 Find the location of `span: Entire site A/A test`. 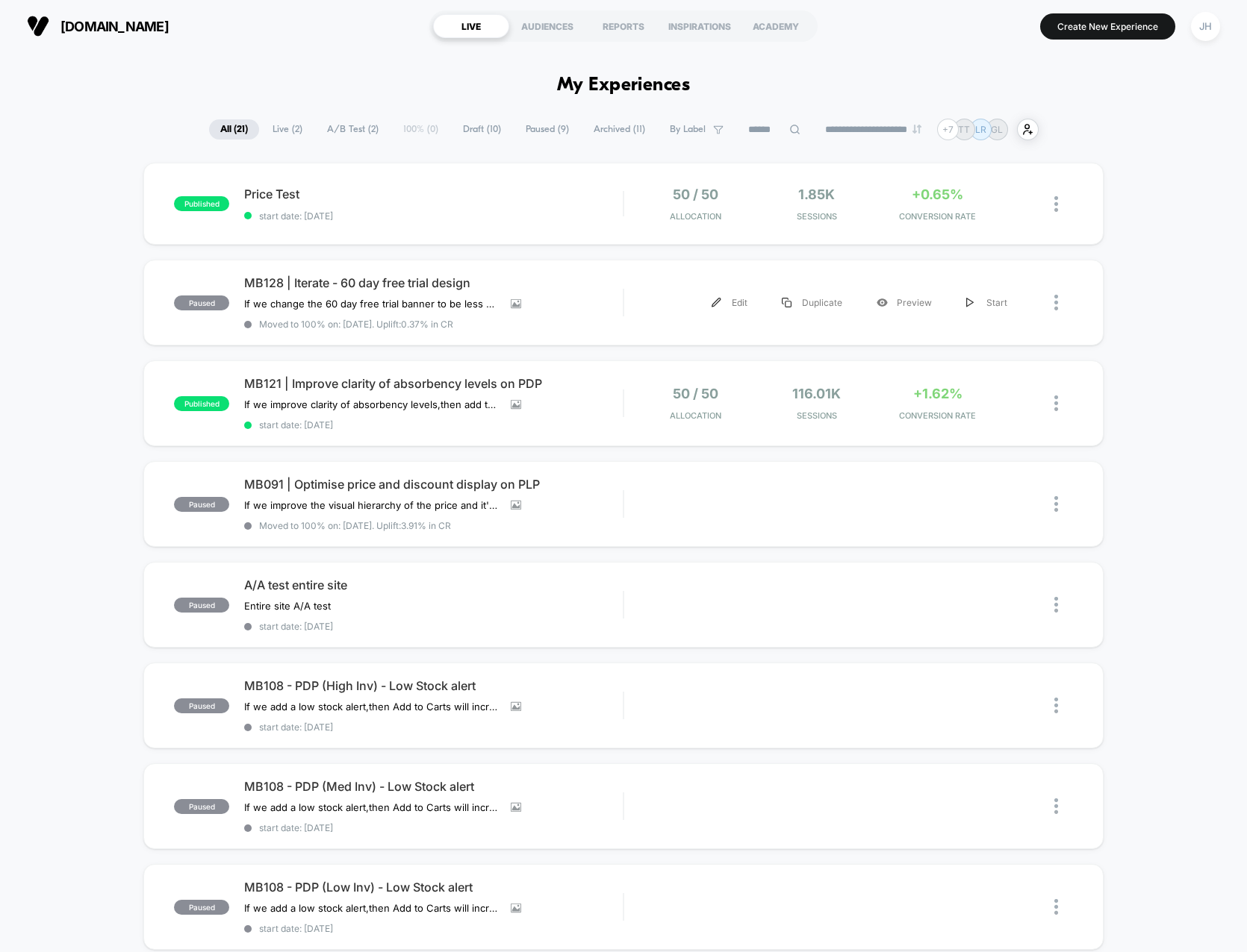

span: Entire site A/A test is located at coordinates (287, 606).